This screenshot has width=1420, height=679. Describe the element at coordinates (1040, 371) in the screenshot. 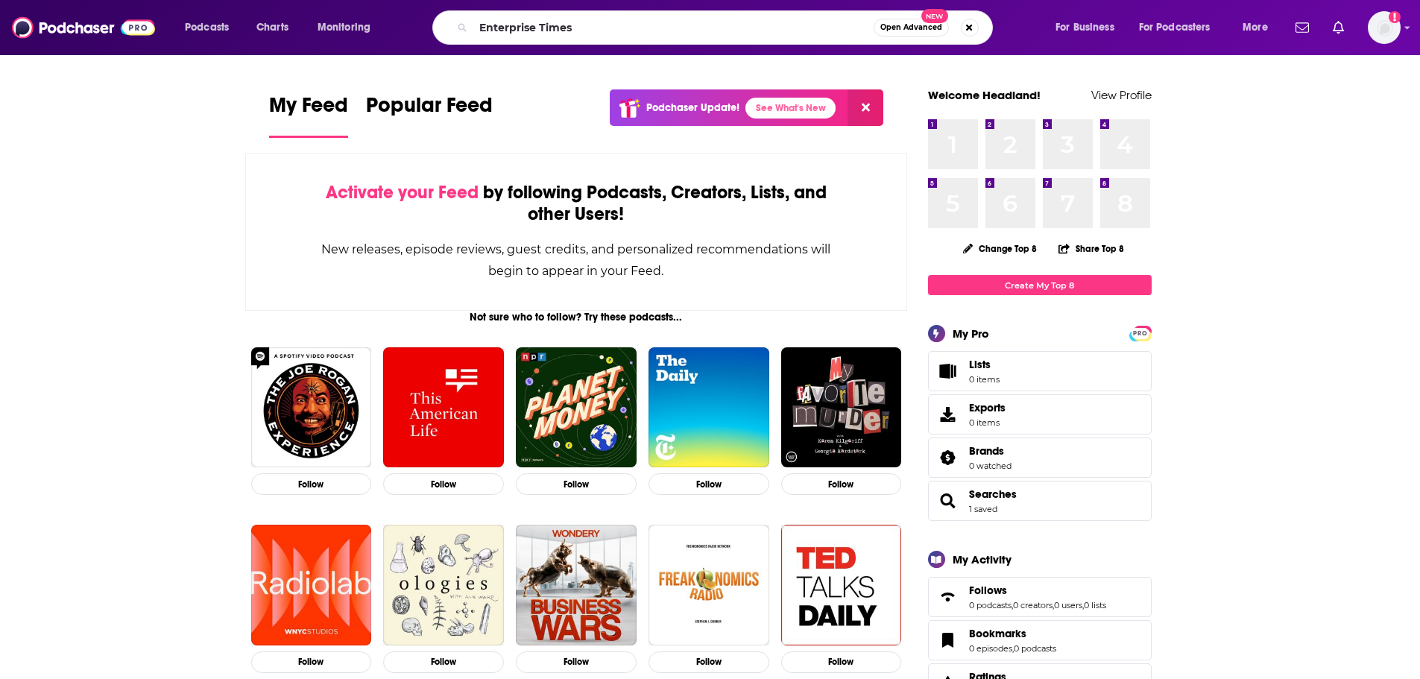

I see `a: Lists` at that location.